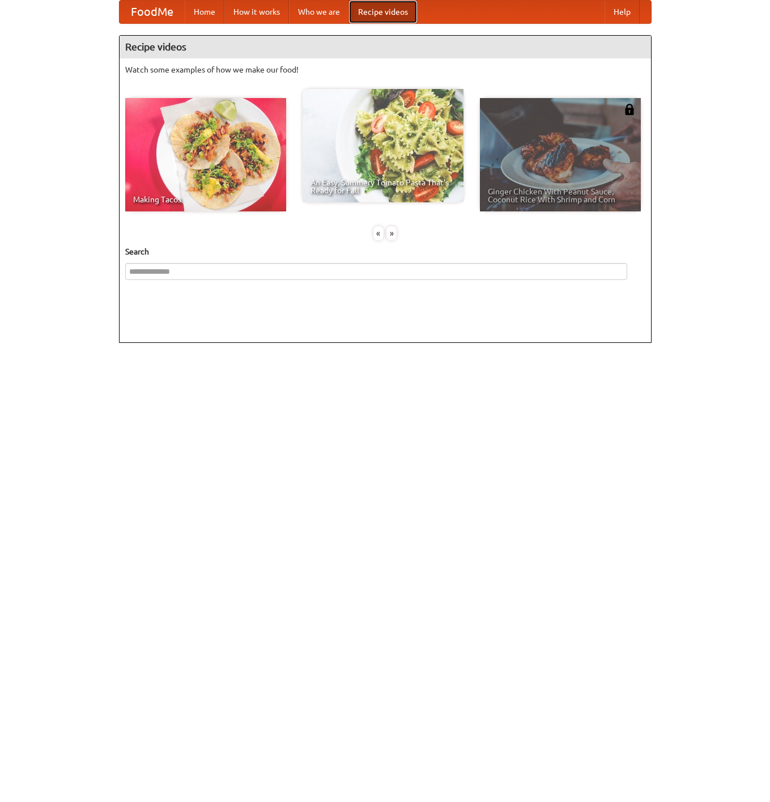  What do you see at coordinates (385, 252) in the screenshot?
I see `h5: Search` at bounding box center [385, 252].